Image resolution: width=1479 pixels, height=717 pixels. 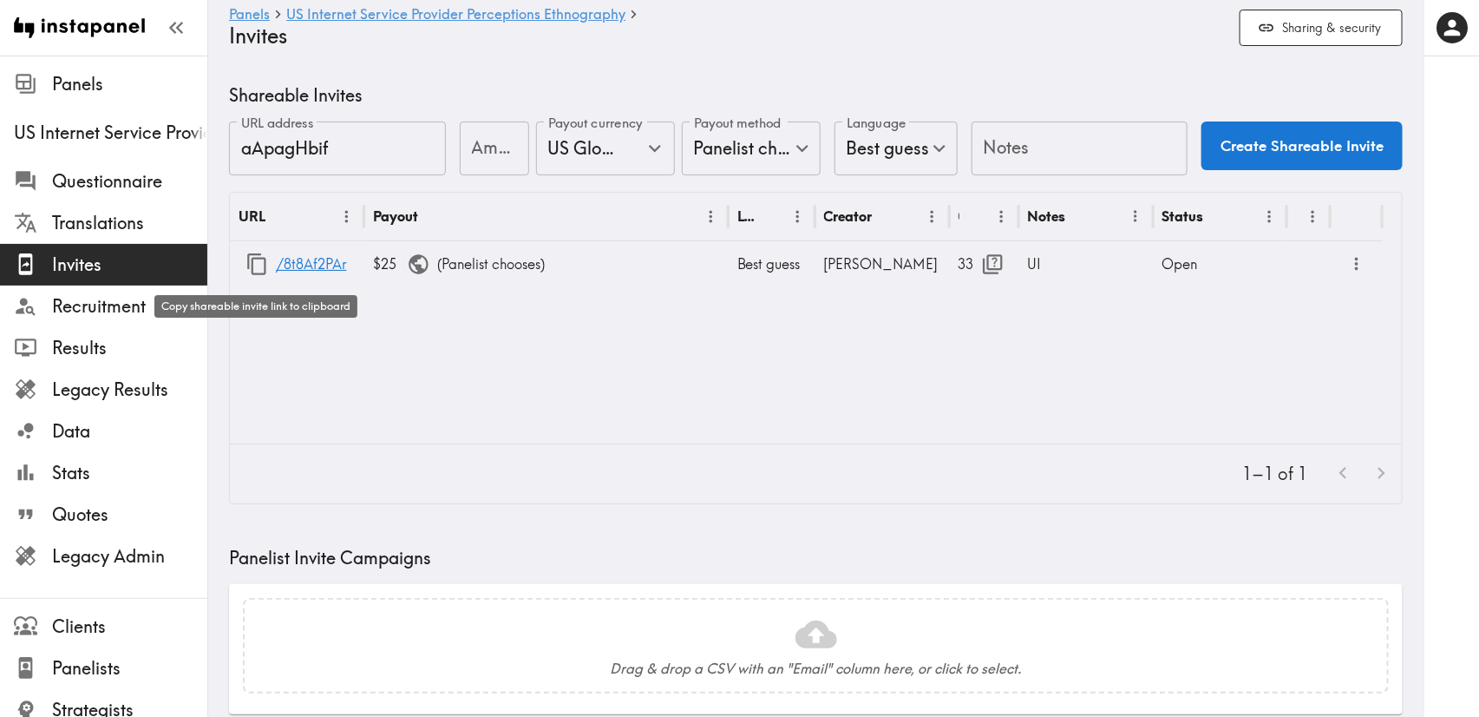 I want to click on div: Open, so click(x=1220, y=264).